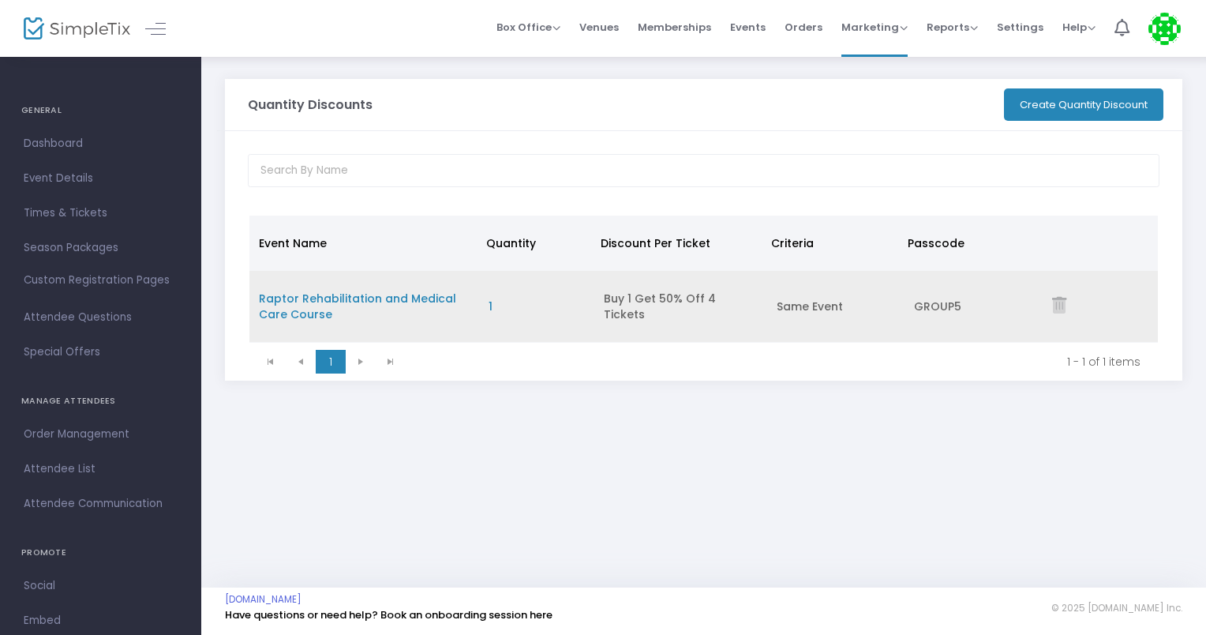 This screenshot has width=1206, height=635. What do you see at coordinates (100, 553) in the screenshot?
I see `h4: PROMOTE` at bounding box center [100, 553].